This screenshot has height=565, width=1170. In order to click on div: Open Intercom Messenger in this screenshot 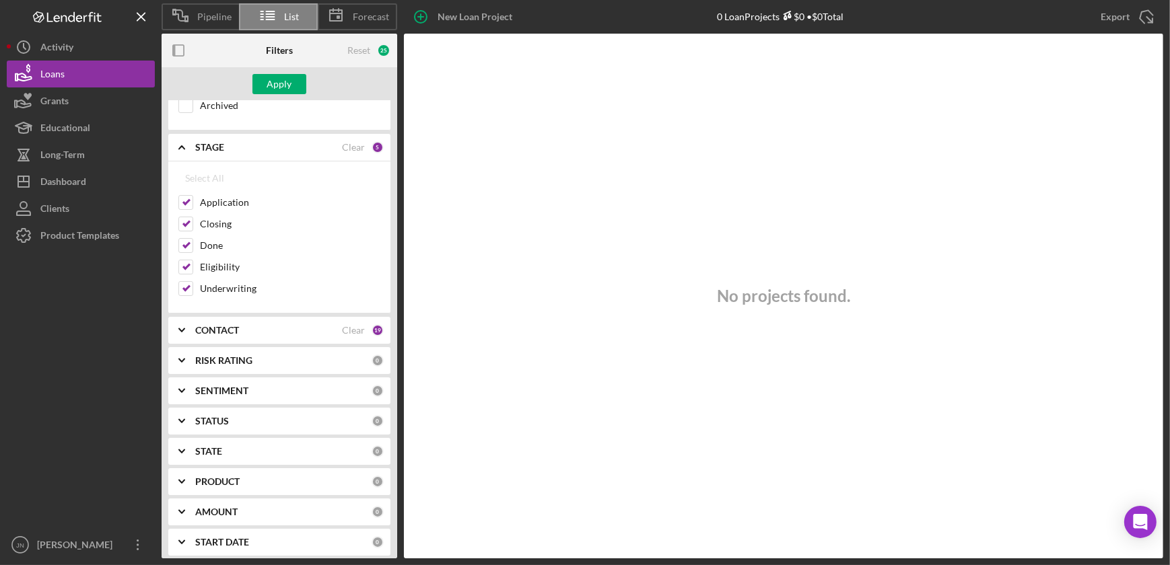, I will do `click(1140, 522)`.